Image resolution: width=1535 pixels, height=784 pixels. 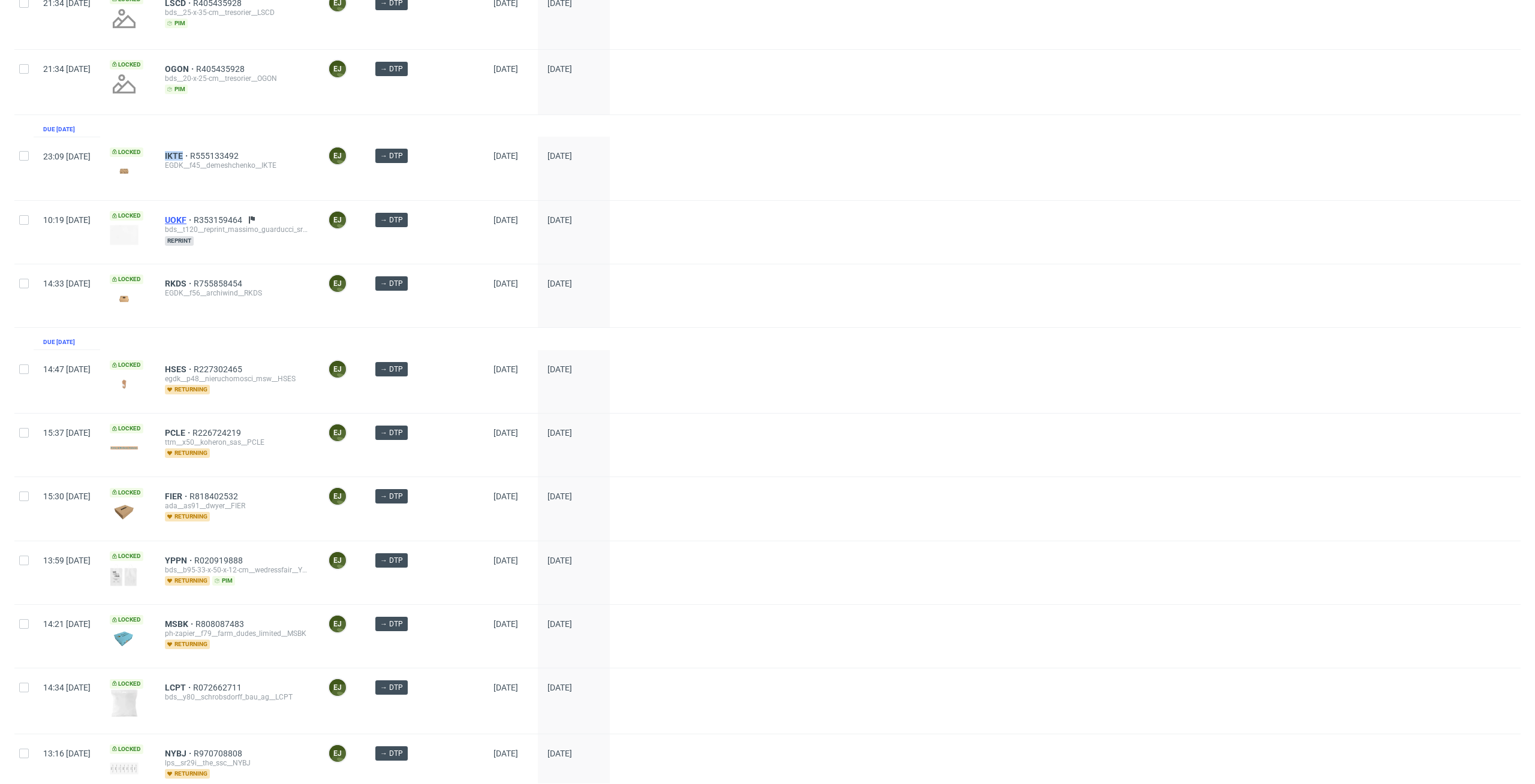 What do you see at coordinates (219, 283) in the screenshot?
I see `a: R755858454` at bounding box center [219, 283].